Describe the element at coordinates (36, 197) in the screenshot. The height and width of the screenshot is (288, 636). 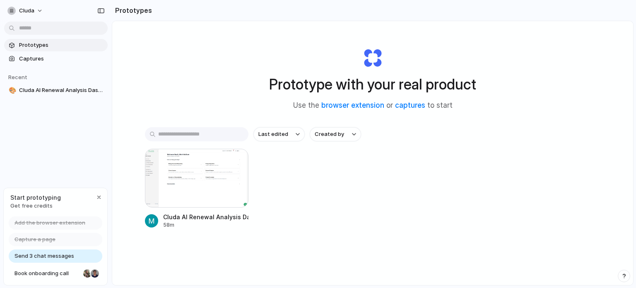
I see `span: Start prototyping` at that location.